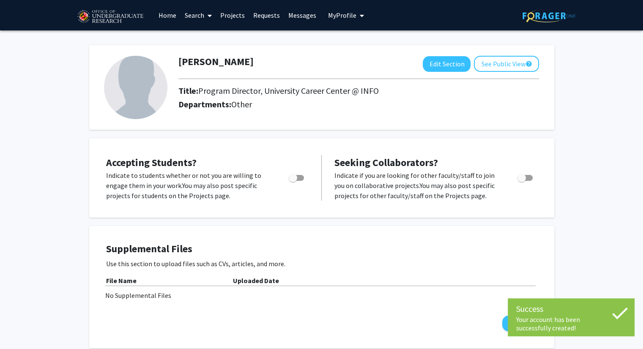 Image resolution: width=643 pixels, height=349 pixels. Describe the element at coordinates (447, 64) in the screenshot. I see `button: Edit Section` at that location.